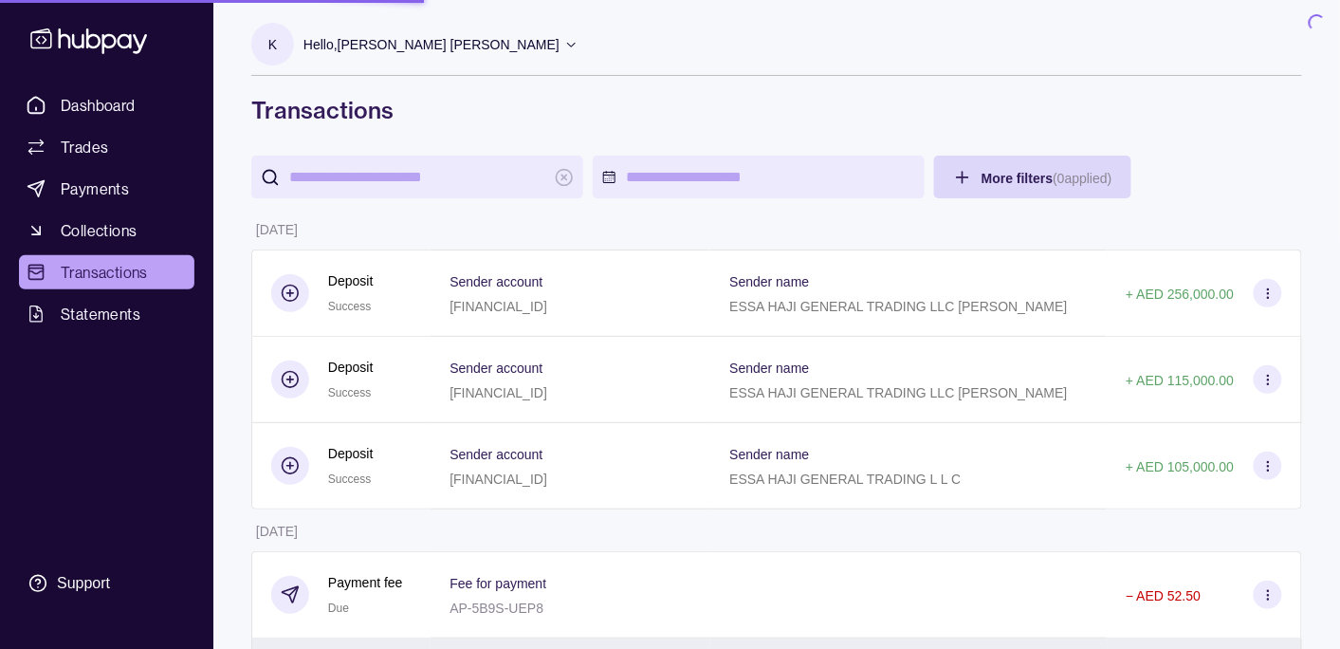 The image size is (1340, 649). Describe the element at coordinates (845, 479) in the screenshot. I see `p: ESSA HAJI GENERAL TRADING L L C` at that location.